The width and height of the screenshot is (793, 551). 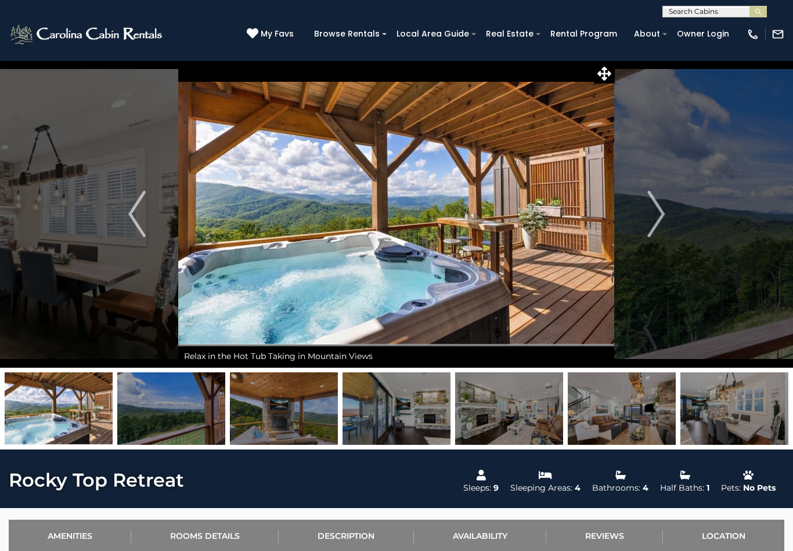 What do you see at coordinates (656, 214) in the screenshot?
I see `button: Next` at bounding box center [656, 214].